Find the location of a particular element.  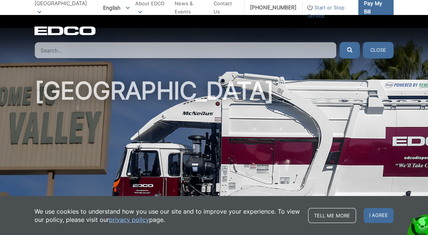

span: English is located at coordinates (116, 8).